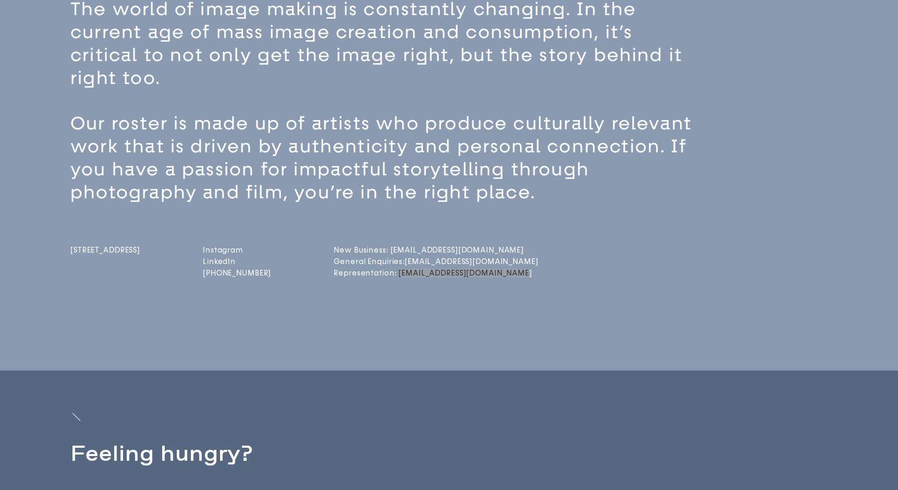 This screenshot has width=898, height=490. I want to click on p: Our roster is made up of artists who produce culturally relevant work that is driven by authentic..., so click(388, 158).